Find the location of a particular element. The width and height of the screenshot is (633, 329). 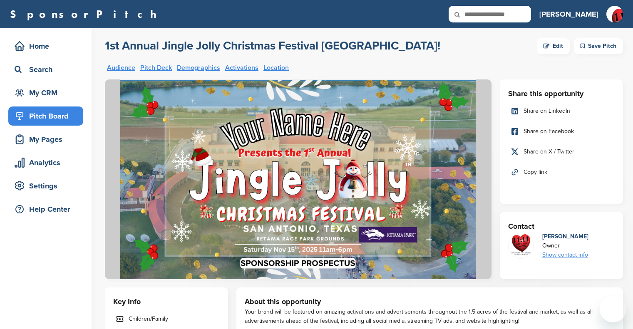

a: Pitch Board is located at coordinates (46, 116).